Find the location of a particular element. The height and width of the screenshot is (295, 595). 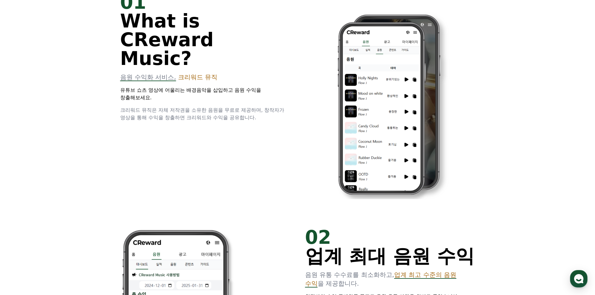

span: 설정 is located at coordinates (100, 210).